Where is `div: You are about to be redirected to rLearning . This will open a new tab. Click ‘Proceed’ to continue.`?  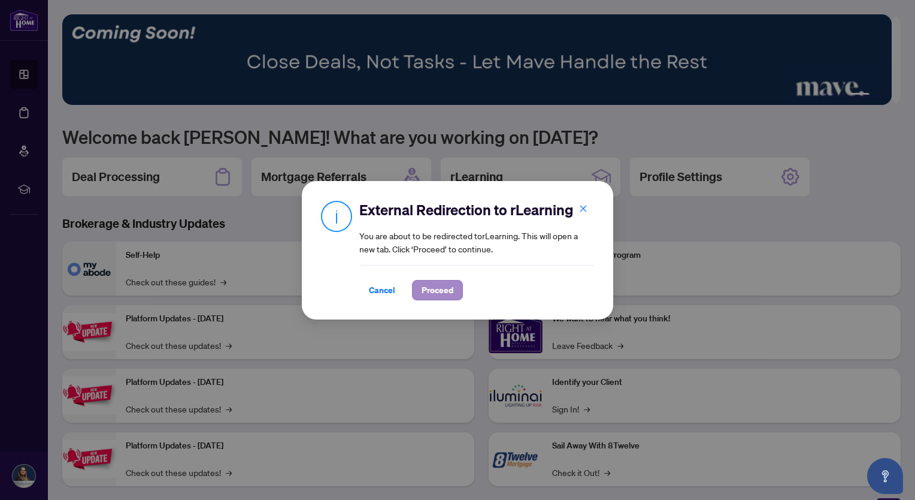 div: You are about to be redirected to rLearning . This will open a new tab. Click ‘Proceed’ to continue. is located at coordinates (477, 250).